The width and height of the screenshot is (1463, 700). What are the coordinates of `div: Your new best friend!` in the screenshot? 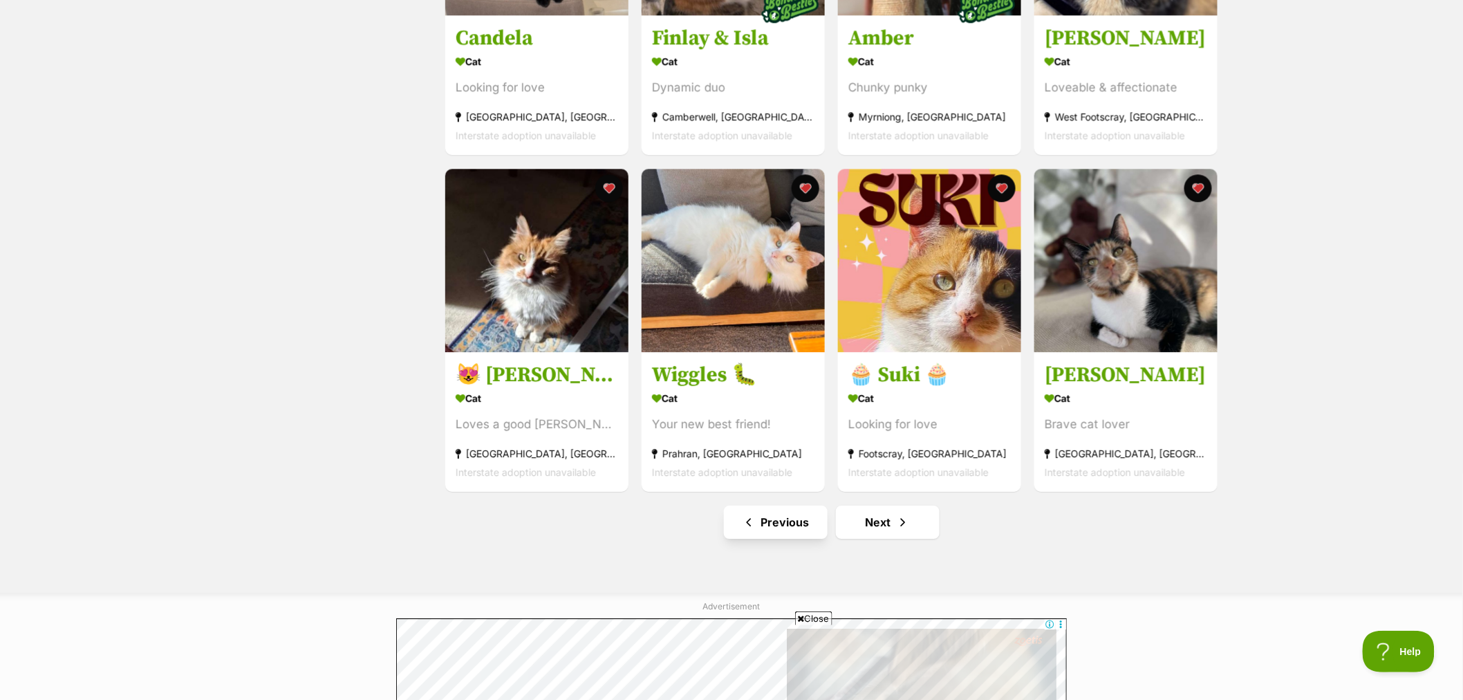 It's located at (733, 424).